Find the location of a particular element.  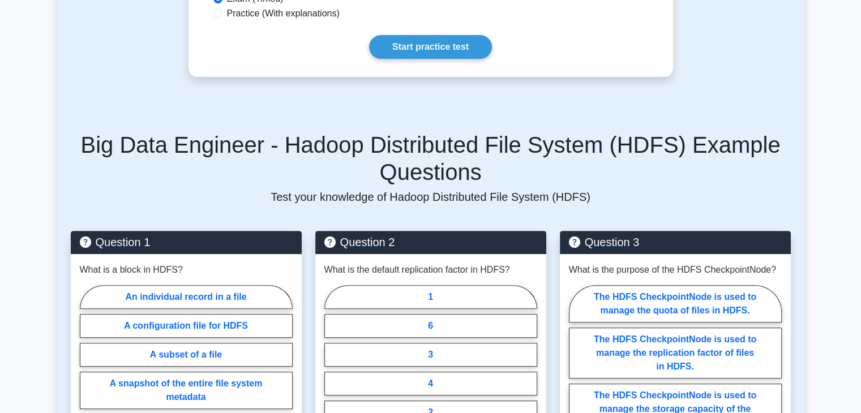

label: 3 is located at coordinates (431, 355).